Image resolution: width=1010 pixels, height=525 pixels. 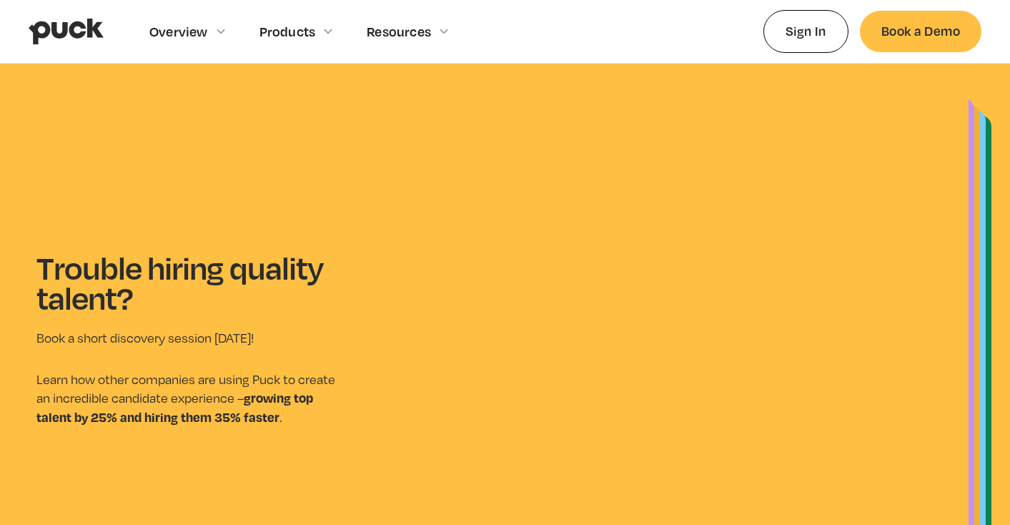 I want to click on strong: growing top talent by 25% and hiring them 35% faster, so click(x=174, y=407).